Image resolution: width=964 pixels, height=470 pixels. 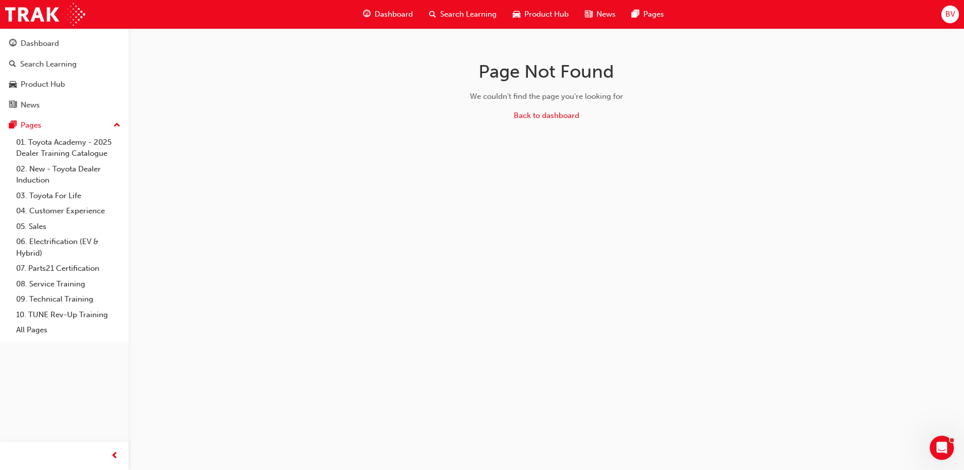 What do you see at coordinates (45, 14) in the screenshot?
I see `a: Trak` at bounding box center [45, 14].